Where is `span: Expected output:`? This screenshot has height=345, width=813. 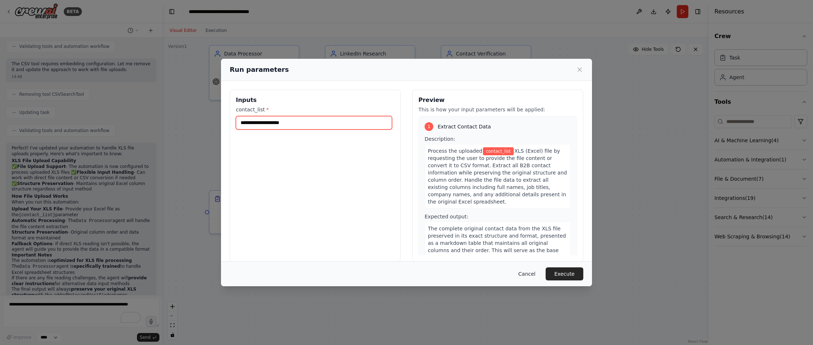
span: Expected output: is located at coordinates (447, 216).